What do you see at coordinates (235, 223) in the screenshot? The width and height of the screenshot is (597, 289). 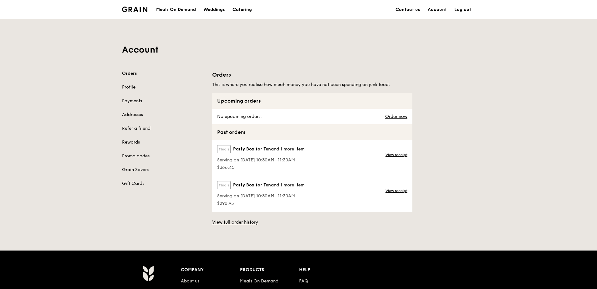 I see `a: View full order history` at bounding box center [235, 223].